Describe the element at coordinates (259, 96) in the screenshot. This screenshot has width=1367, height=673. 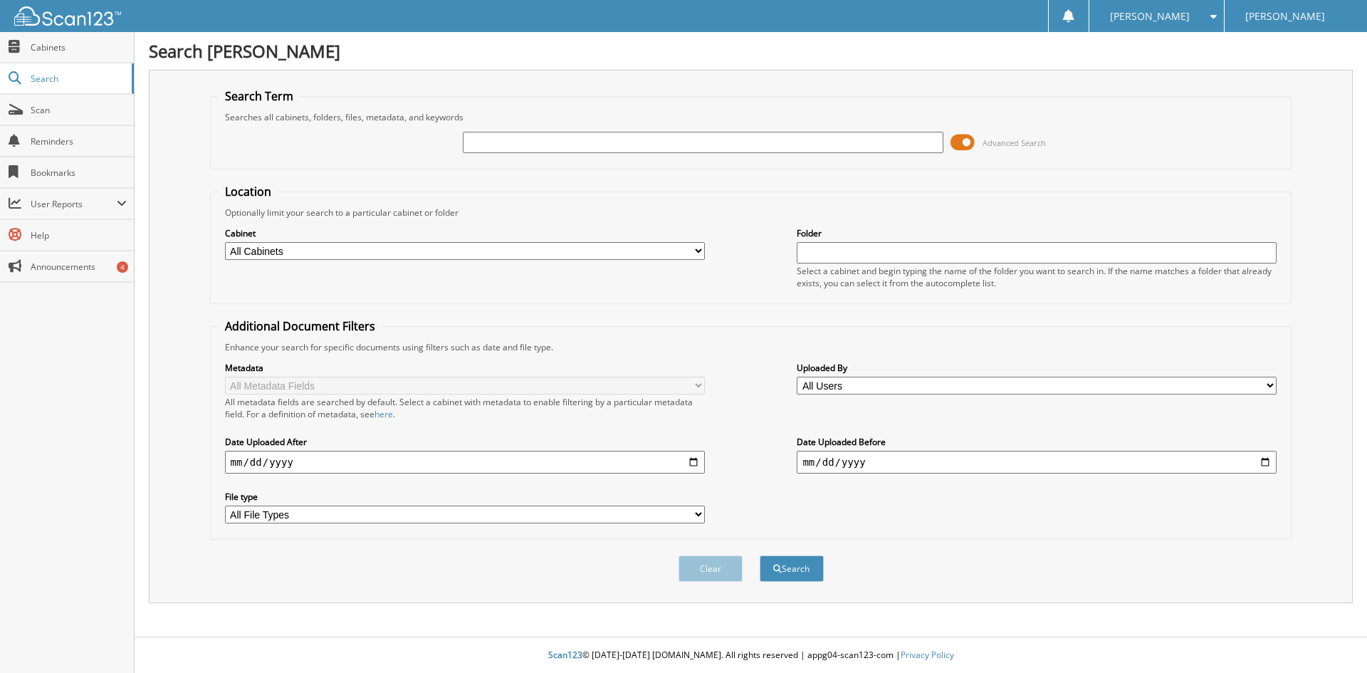
I see `legend: Search Term` at that location.